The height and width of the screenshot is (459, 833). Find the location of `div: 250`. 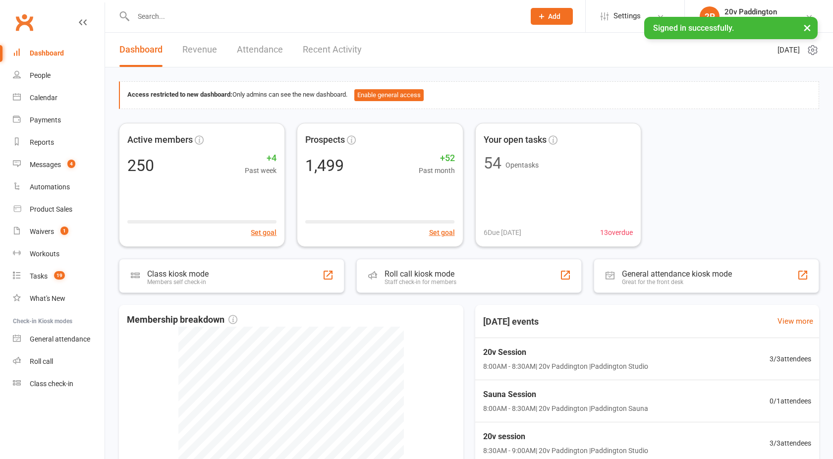

div: 250 is located at coordinates (141, 166).